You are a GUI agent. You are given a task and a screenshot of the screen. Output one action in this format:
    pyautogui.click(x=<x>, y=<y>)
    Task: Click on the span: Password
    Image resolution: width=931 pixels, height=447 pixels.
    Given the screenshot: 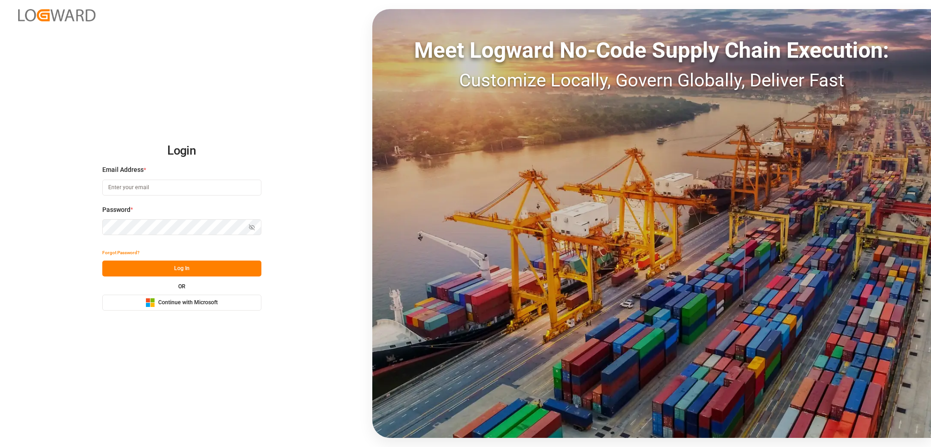 What is the action you would take?
    pyautogui.click(x=116, y=209)
    